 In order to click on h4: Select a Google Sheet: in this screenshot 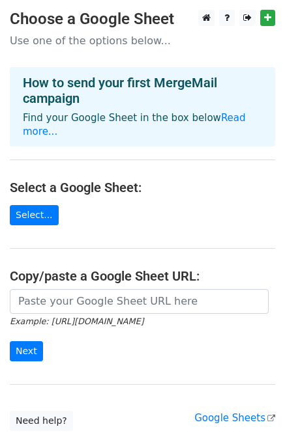, I will do `click(142, 188)`.